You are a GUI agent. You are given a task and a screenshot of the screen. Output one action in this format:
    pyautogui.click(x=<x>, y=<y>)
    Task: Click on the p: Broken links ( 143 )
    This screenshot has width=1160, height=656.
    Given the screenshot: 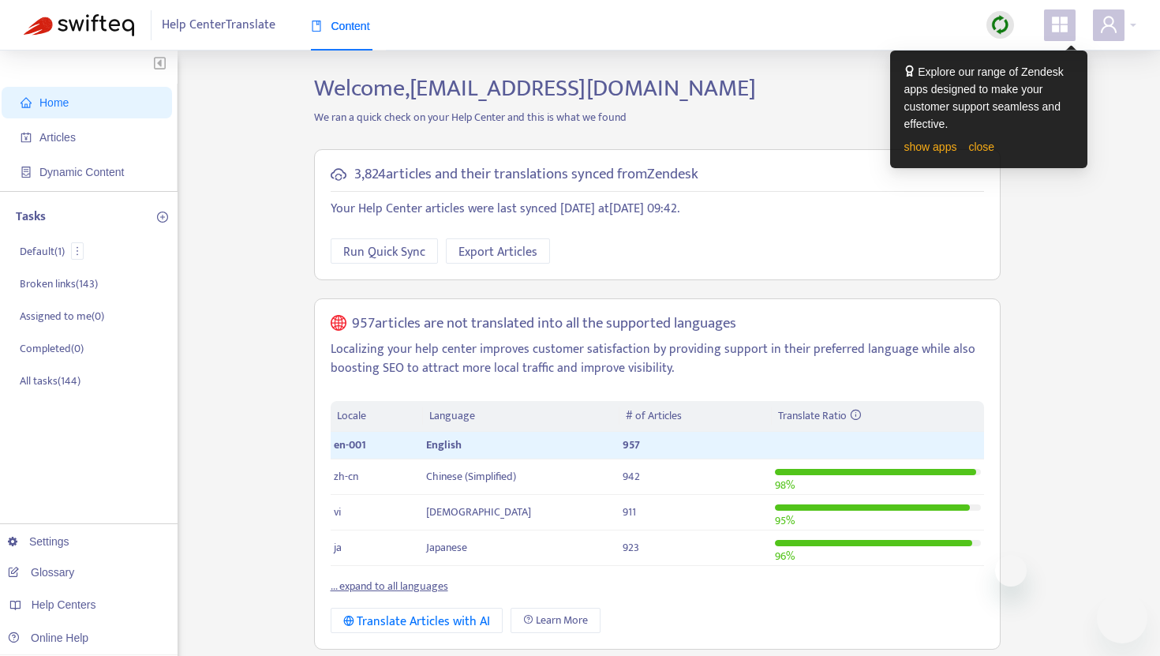 What is the action you would take?
    pyautogui.click(x=58, y=283)
    